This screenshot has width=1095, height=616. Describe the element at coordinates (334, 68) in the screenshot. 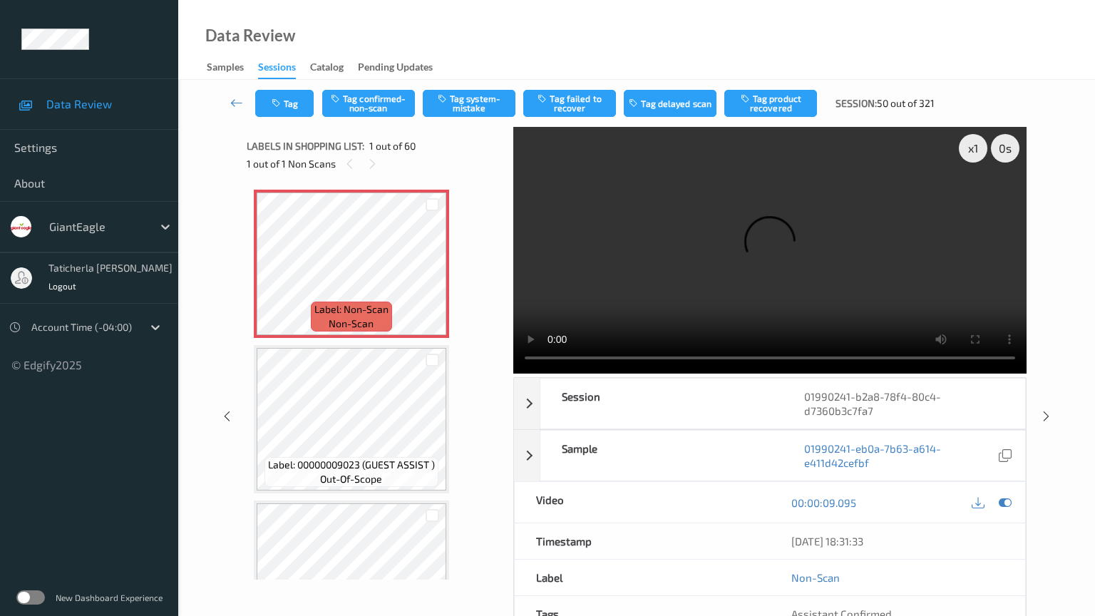

I see `a: Catalog` at that location.